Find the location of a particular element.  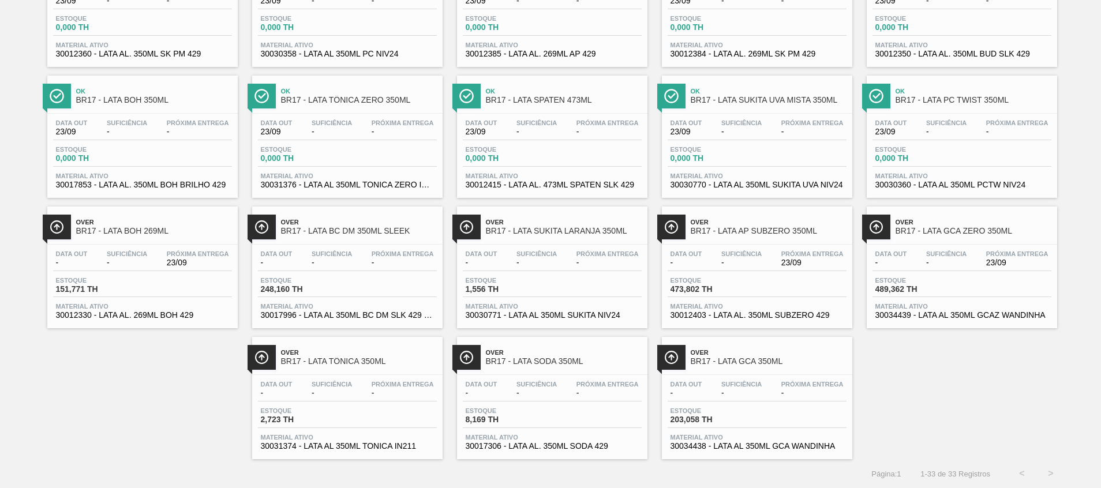

span: 30030771 - LATA AL 350ML SUKITA NIV24 is located at coordinates (552, 315).